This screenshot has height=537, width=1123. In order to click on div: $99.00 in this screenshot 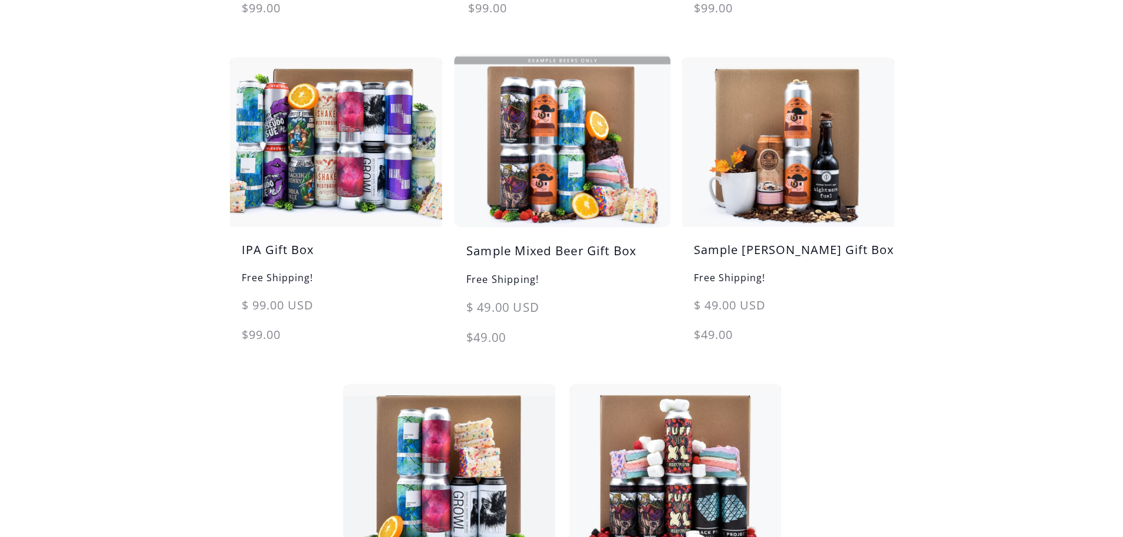, I will do `click(336, 341)`.